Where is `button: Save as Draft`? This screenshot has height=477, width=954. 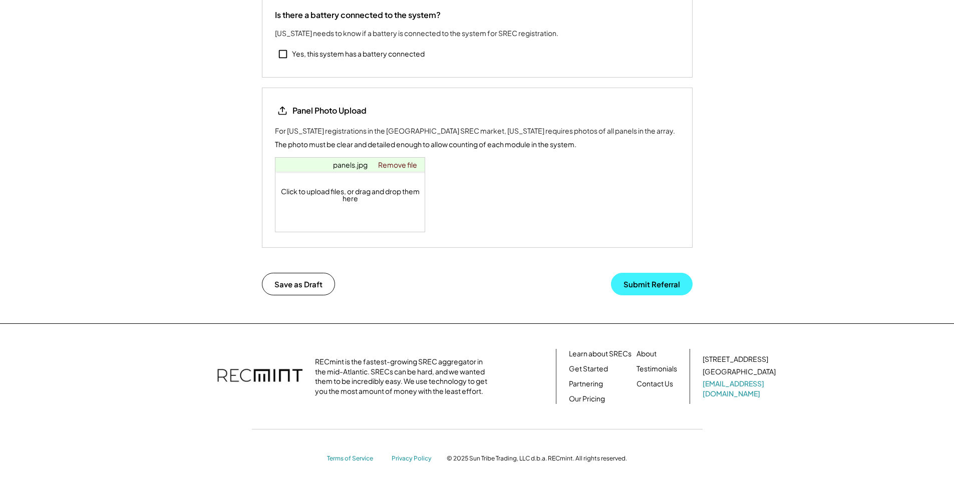 button: Save as Draft is located at coordinates (298, 284).